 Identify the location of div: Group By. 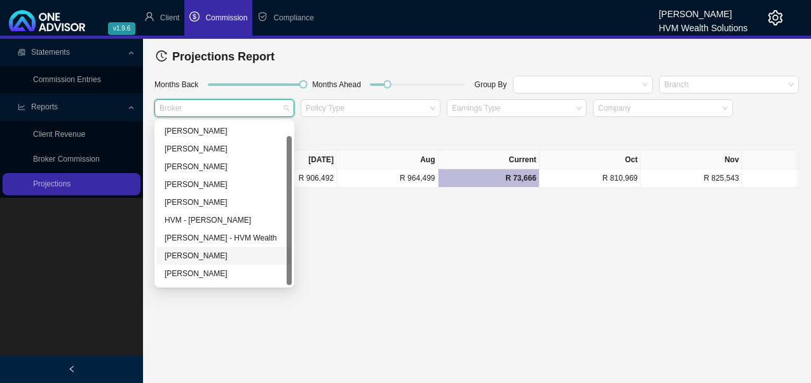
(491, 87).